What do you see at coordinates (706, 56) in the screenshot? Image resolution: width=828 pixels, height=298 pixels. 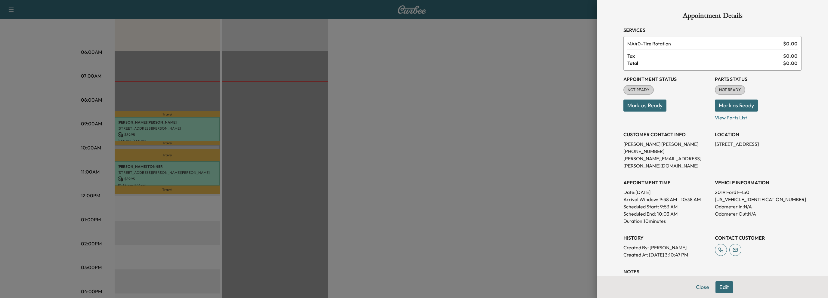 I see `span: Tax` at bounding box center [706, 56].